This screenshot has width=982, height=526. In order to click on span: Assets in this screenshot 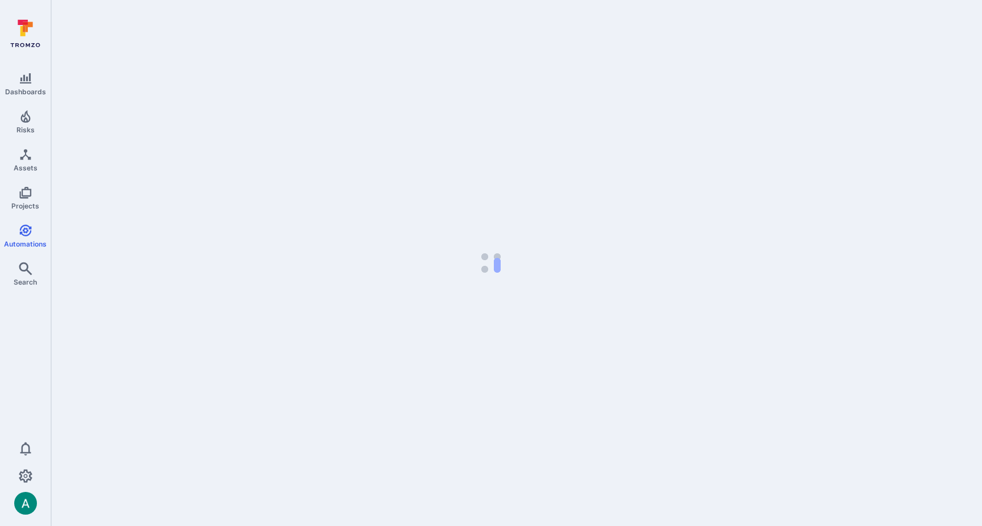, I will do `click(26, 168)`.